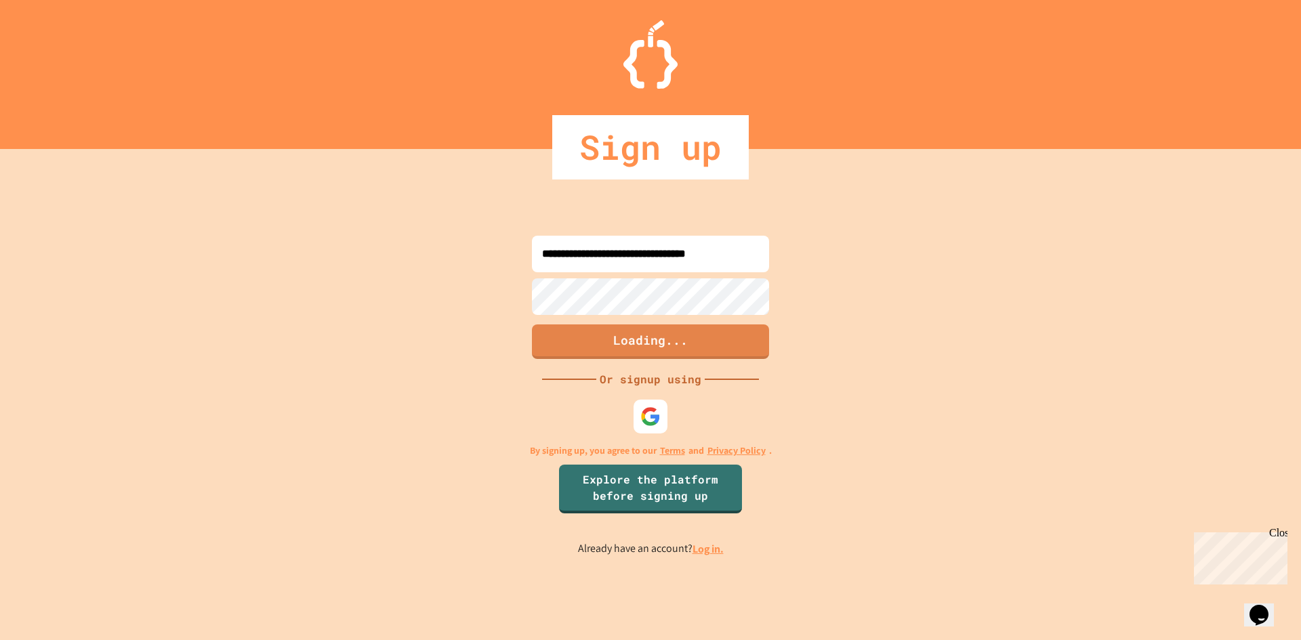  I want to click on div: Sign up, so click(650, 147).